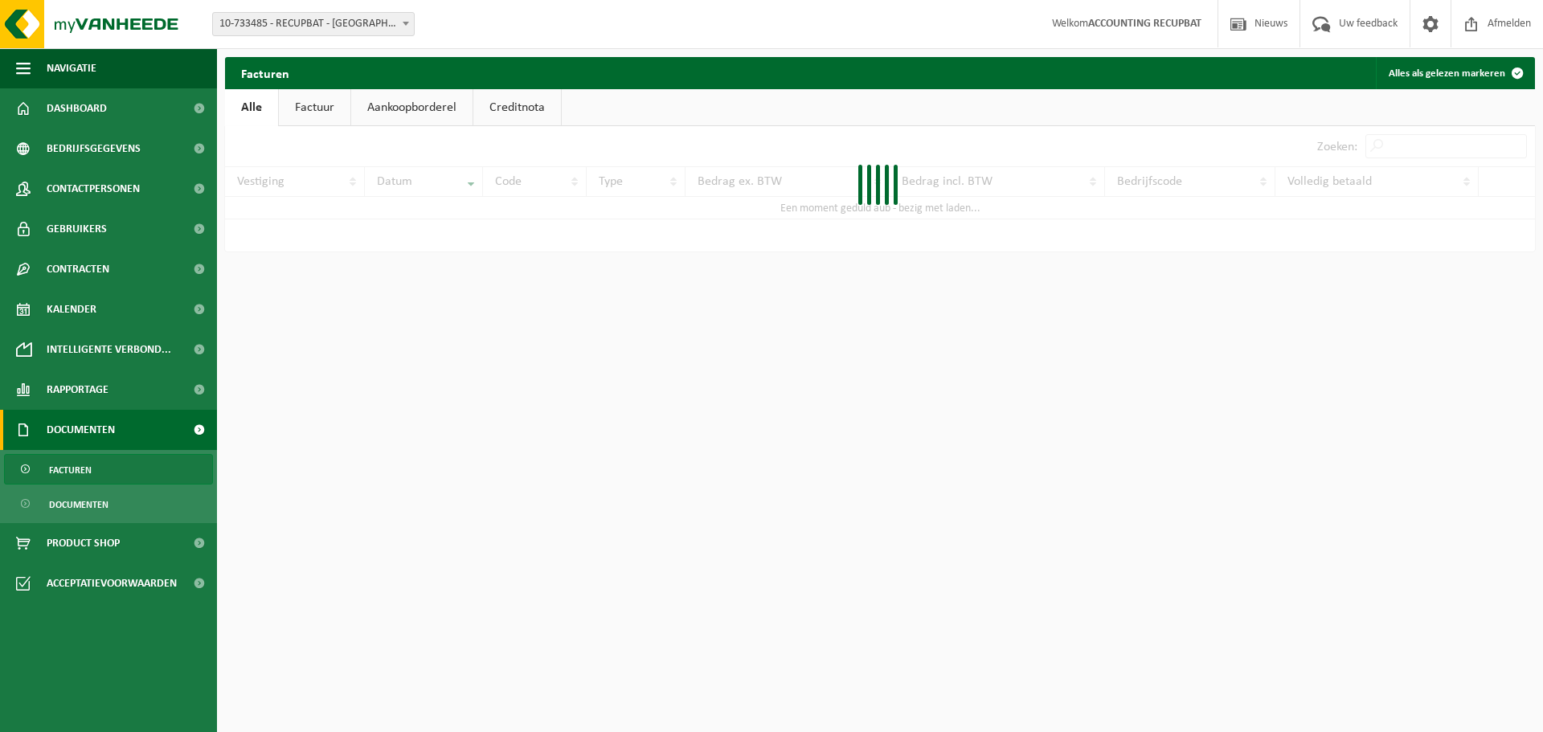 The image size is (1543, 732). I want to click on span: Facturen, so click(70, 470).